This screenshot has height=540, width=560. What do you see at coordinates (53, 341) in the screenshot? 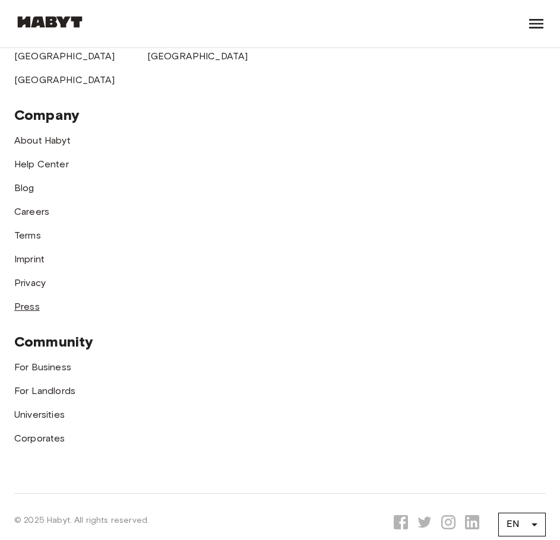
I see `span: Community` at bounding box center [53, 341].